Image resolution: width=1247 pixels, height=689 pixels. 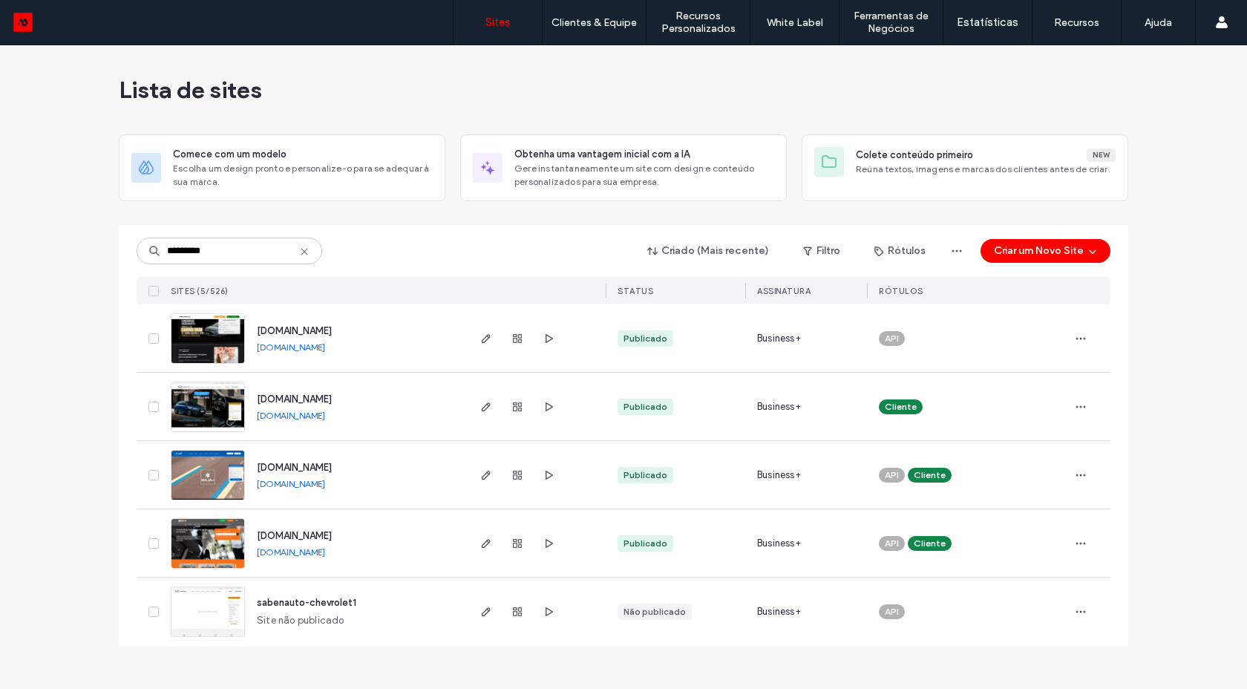 What do you see at coordinates (498, 22) in the screenshot?
I see `label: Sites` at bounding box center [498, 22].